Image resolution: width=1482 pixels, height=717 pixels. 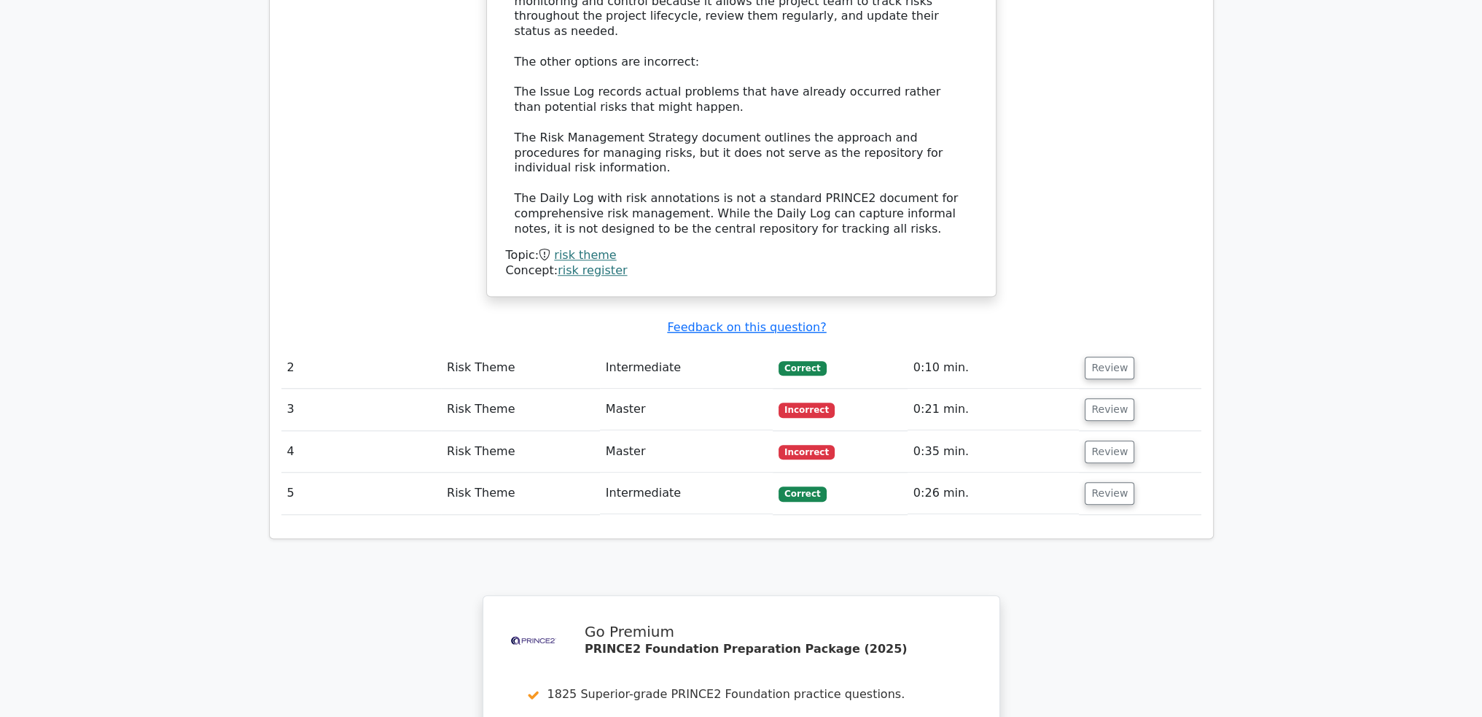 I want to click on td: 3, so click(x=361, y=409).